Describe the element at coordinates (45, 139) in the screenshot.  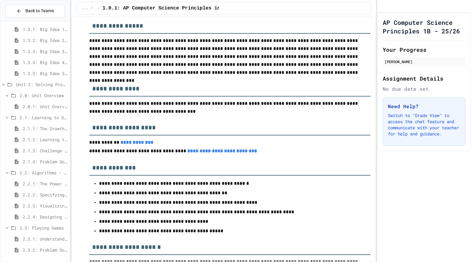
I see `span: 2.1.2: Learning to Solve Hard Problems` at that location.